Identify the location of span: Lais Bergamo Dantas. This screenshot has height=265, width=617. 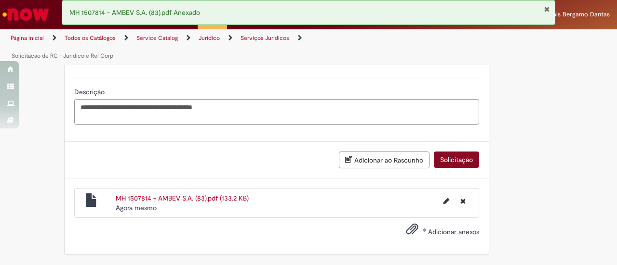
(579, 14).